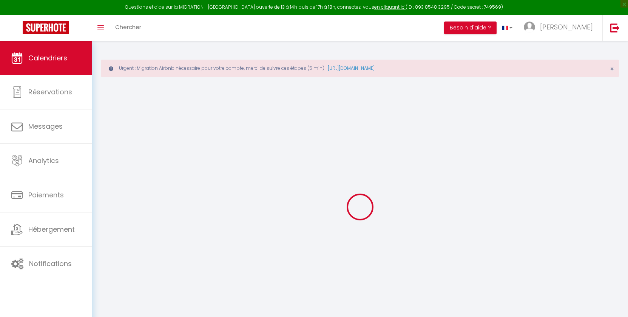 This screenshot has height=317, width=628. Describe the element at coordinates (390, 7) in the screenshot. I see `a: en cliquant ici` at that location.